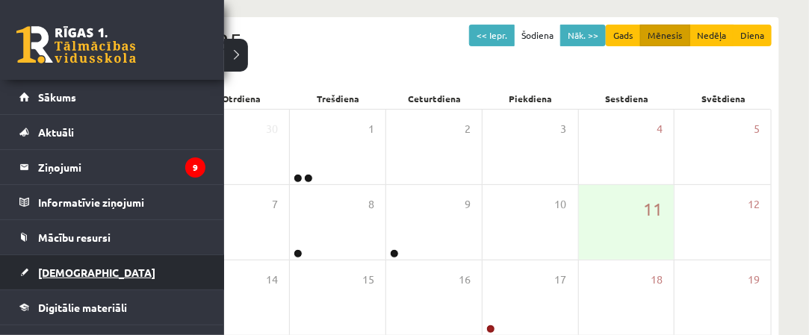  I want to click on span: 16, so click(465, 280).